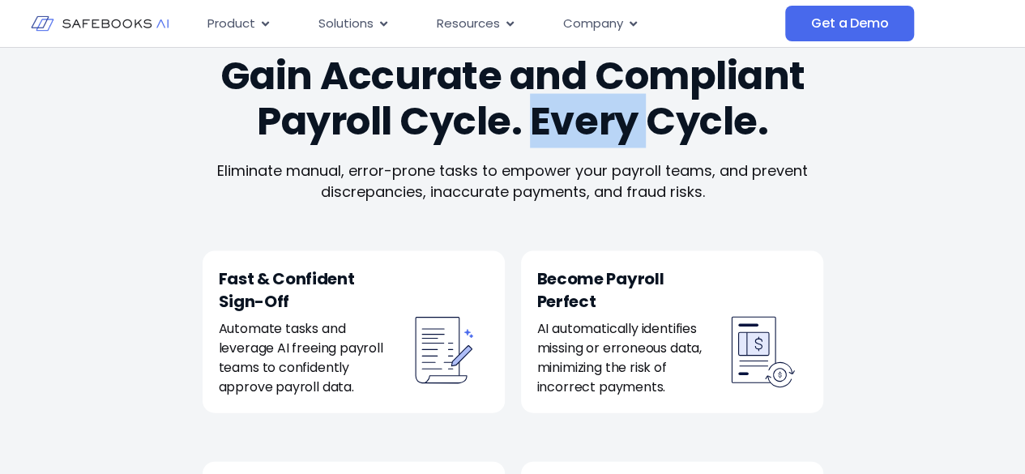 This screenshot has height=474, width=1025. Describe the element at coordinates (513, 182) in the screenshot. I see `p: Eliminate manual, error-prone tasks to empower your payroll teams, and prevent discrepancies, ina...` at that location.